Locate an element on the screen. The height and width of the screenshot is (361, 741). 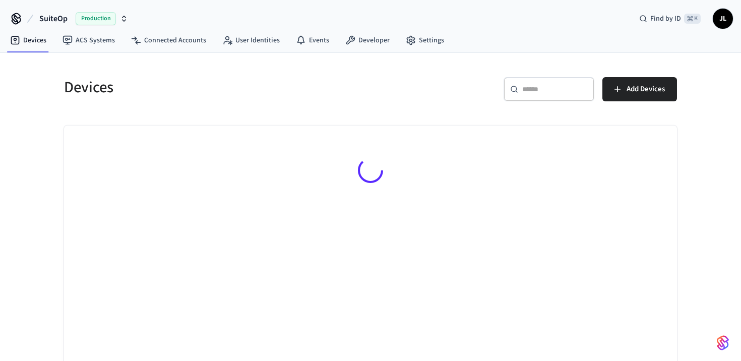
button: Add Devices is located at coordinates (639, 89).